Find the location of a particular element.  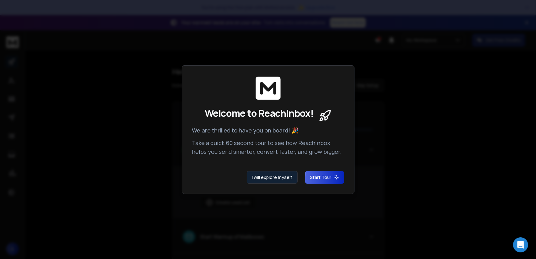

span: Welcome to ReachInbox! is located at coordinates (259, 113).